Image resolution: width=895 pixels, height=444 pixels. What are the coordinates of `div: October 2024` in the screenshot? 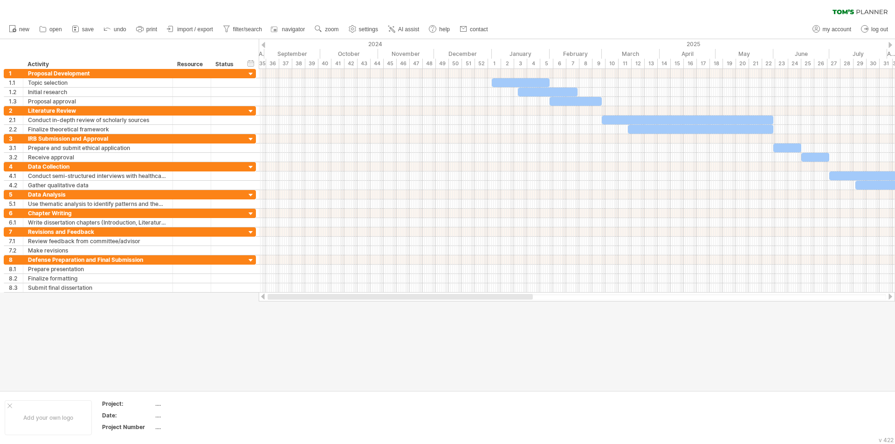 It's located at (349, 54).